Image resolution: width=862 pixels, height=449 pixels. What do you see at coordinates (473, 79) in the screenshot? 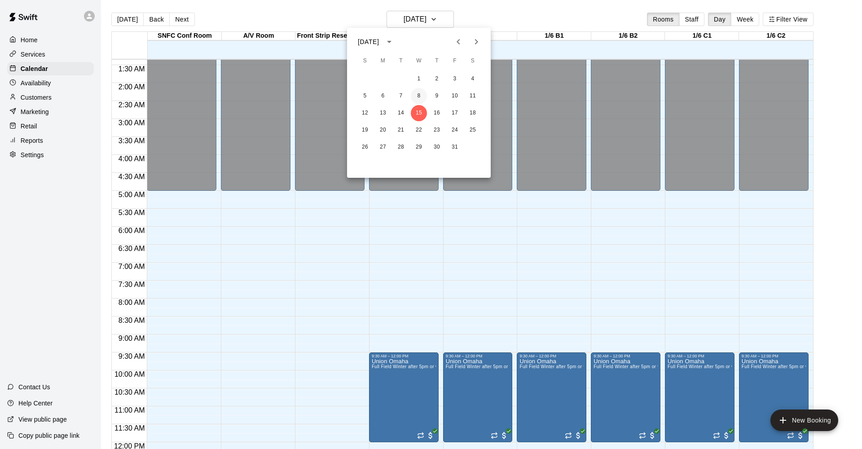
I see `button: 4` at bounding box center [473, 79].